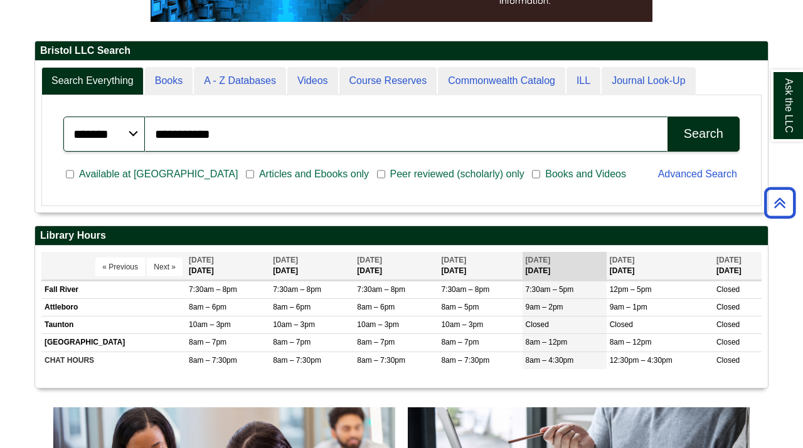  What do you see at coordinates (401, 236) in the screenshot?
I see `h2: Library Hours` at bounding box center [401, 236].